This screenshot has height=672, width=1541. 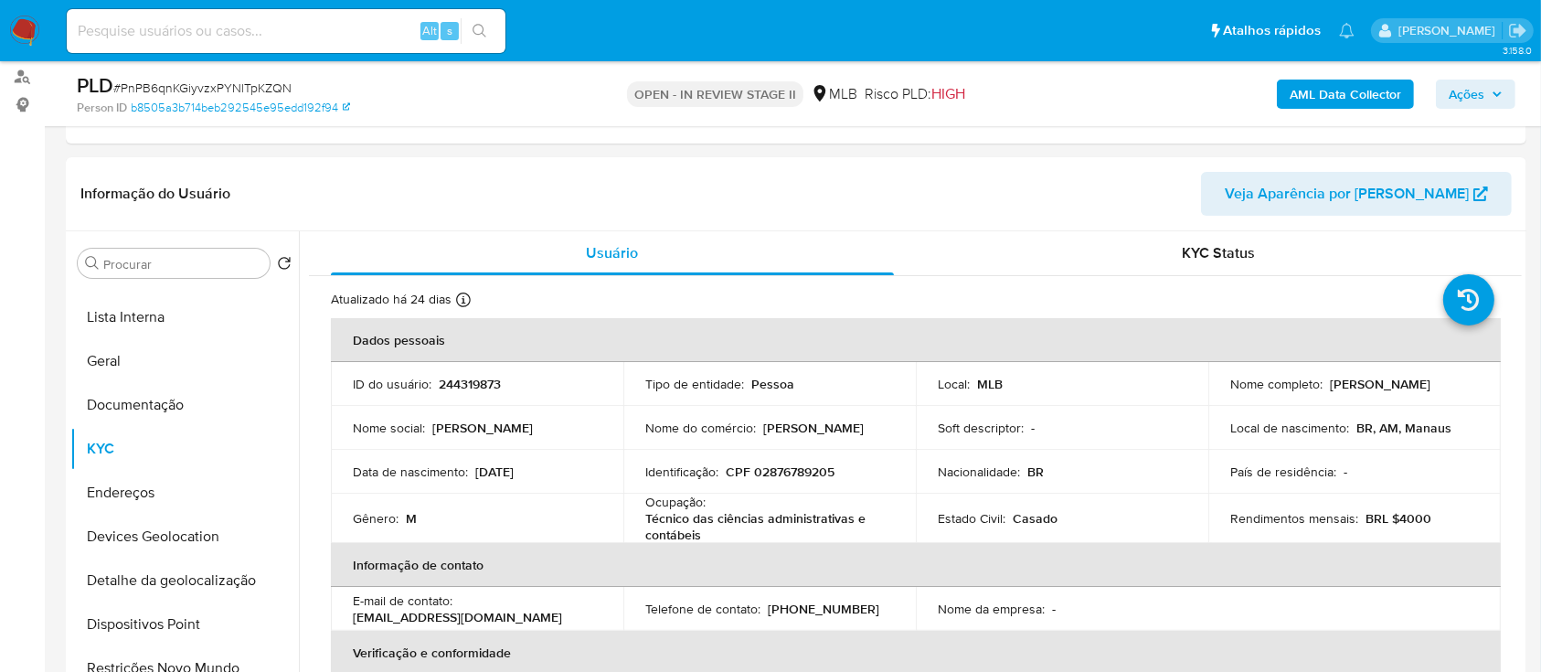 I want to click on button: Ações, so click(x=1475, y=94).